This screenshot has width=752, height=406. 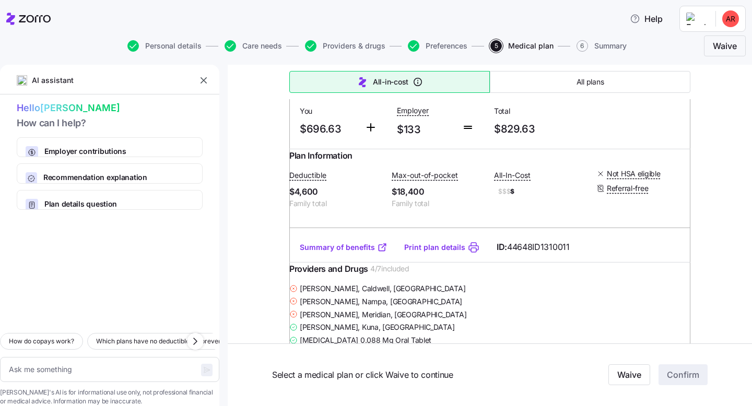 What do you see at coordinates (538, 111) in the screenshot?
I see `span: Total` at bounding box center [538, 111].